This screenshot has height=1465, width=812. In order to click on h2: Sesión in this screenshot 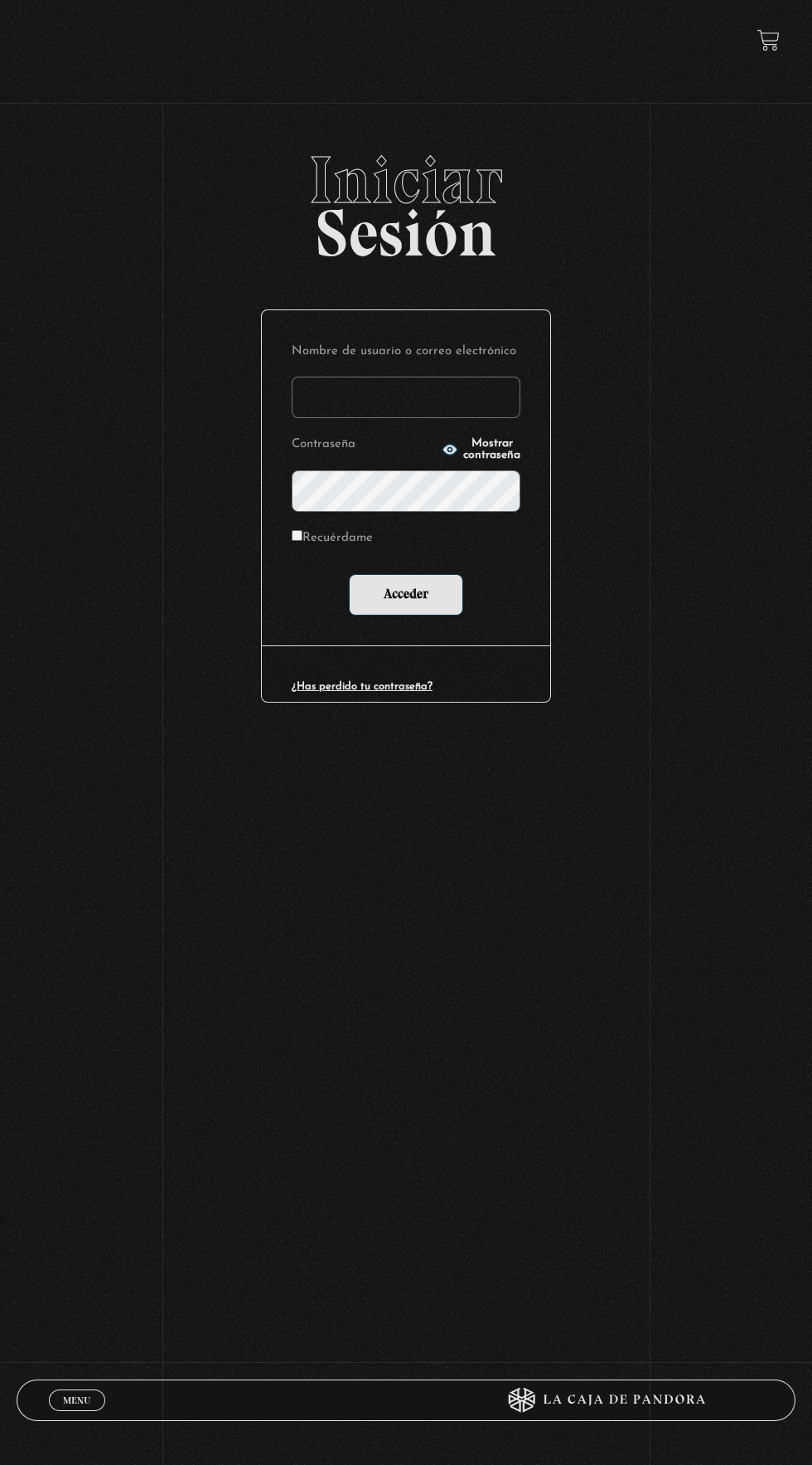, I will do `click(406, 199)`.